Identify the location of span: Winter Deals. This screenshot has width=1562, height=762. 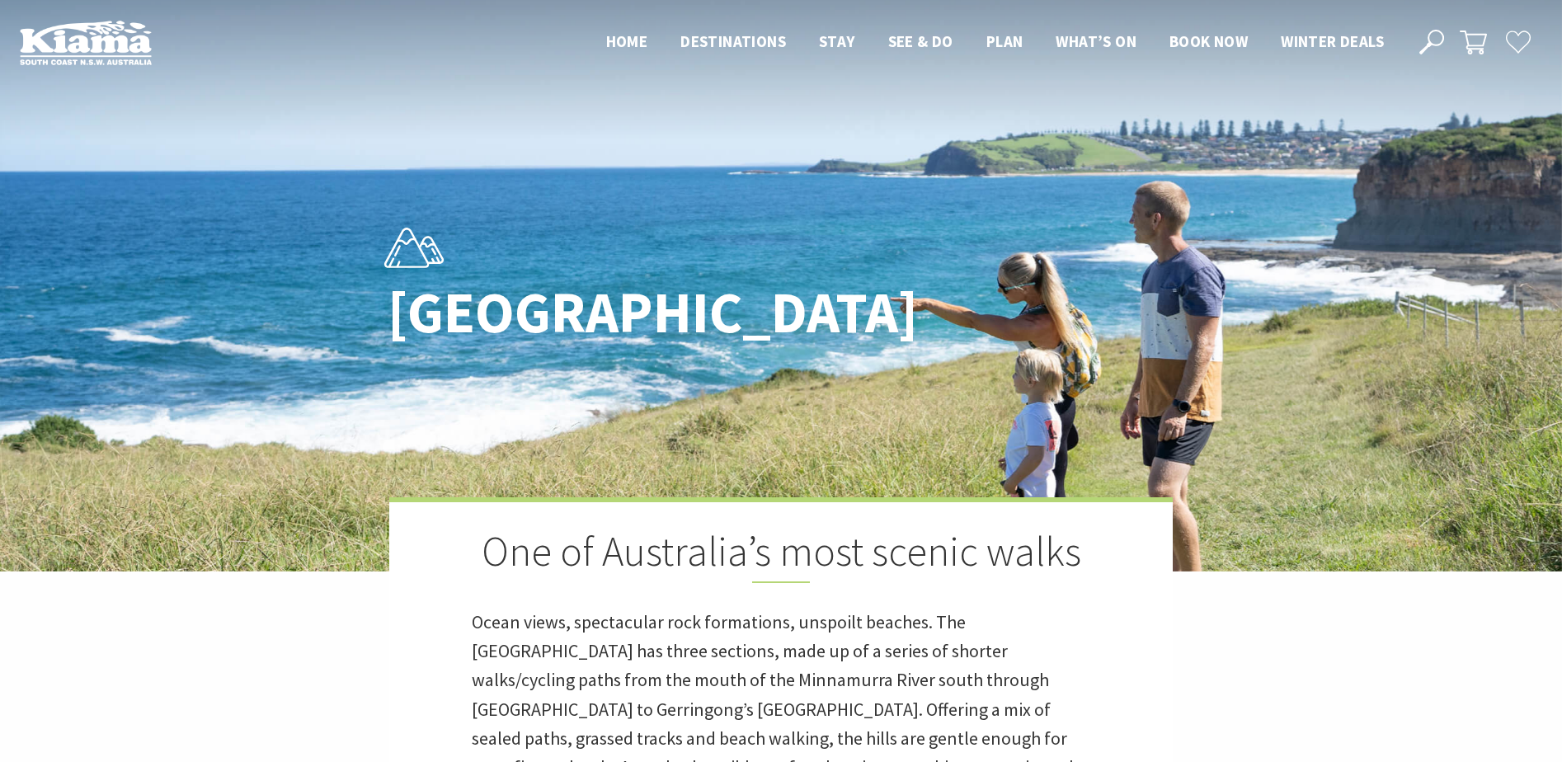
(1332, 41).